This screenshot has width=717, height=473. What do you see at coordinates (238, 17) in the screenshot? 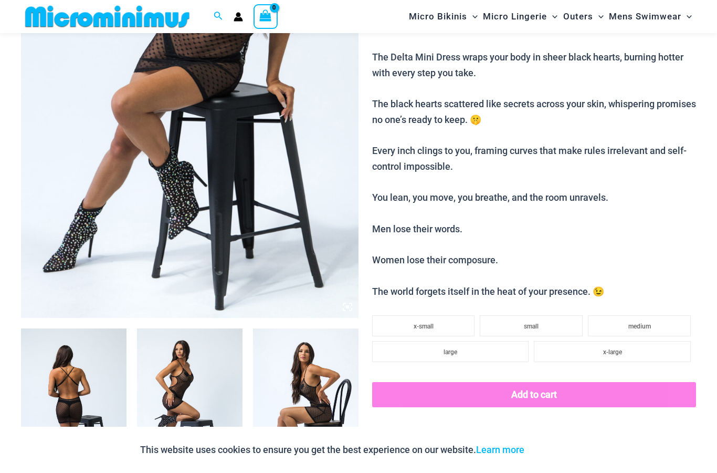
I see `a: Account icon link` at bounding box center [238, 17].